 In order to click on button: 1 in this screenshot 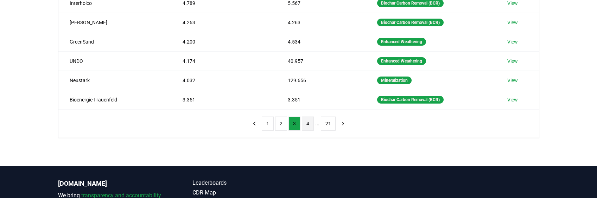, I will do `click(268, 124)`.